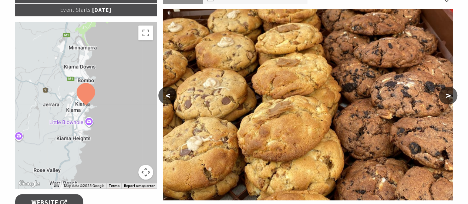 Image resolution: width=468 pixels, height=204 pixels. Describe the element at coordinates (308, 105) in the screenshot. I see `img: Market ptoduce` at that location.